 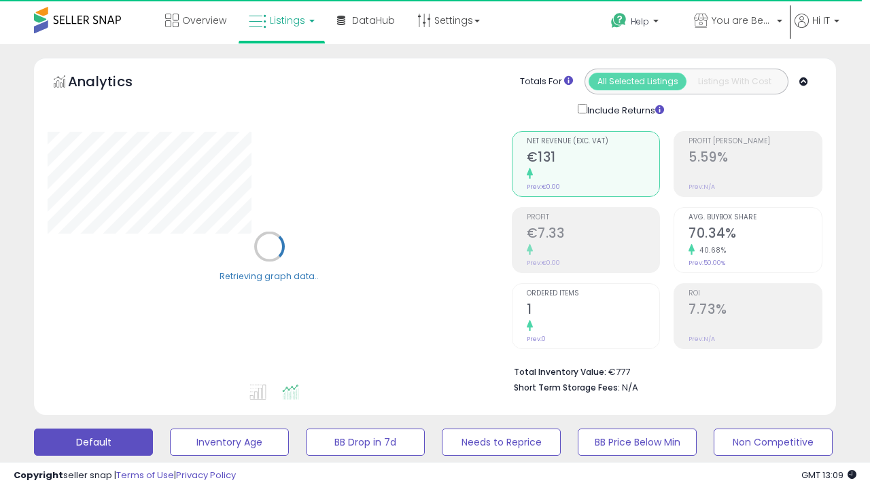 I want to click on span: Hi IT, so click(x=821, y=20).